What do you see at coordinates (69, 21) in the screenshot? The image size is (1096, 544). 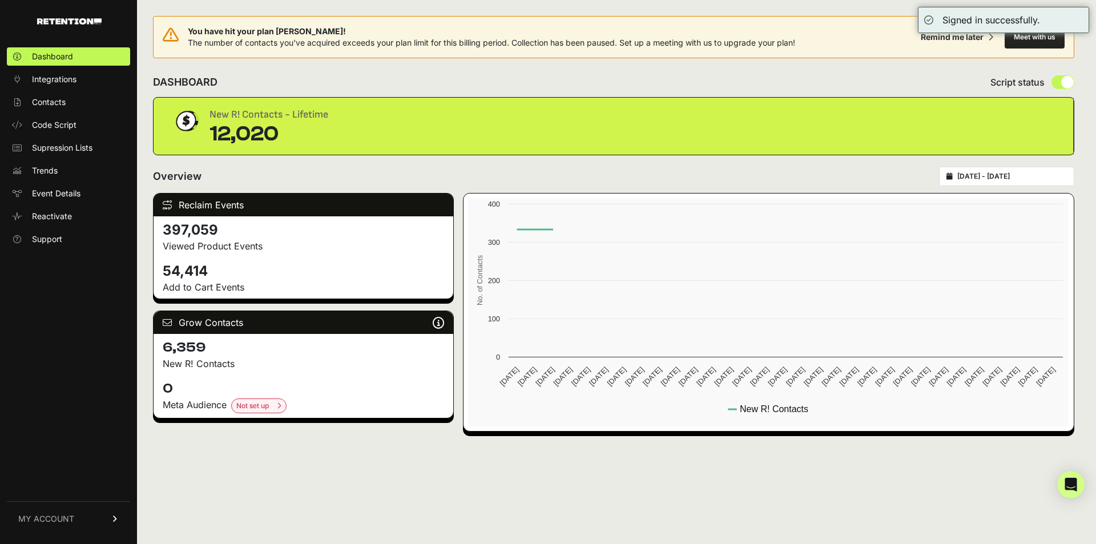 I see `img: Retention.com` at bounding box center [69, 21].